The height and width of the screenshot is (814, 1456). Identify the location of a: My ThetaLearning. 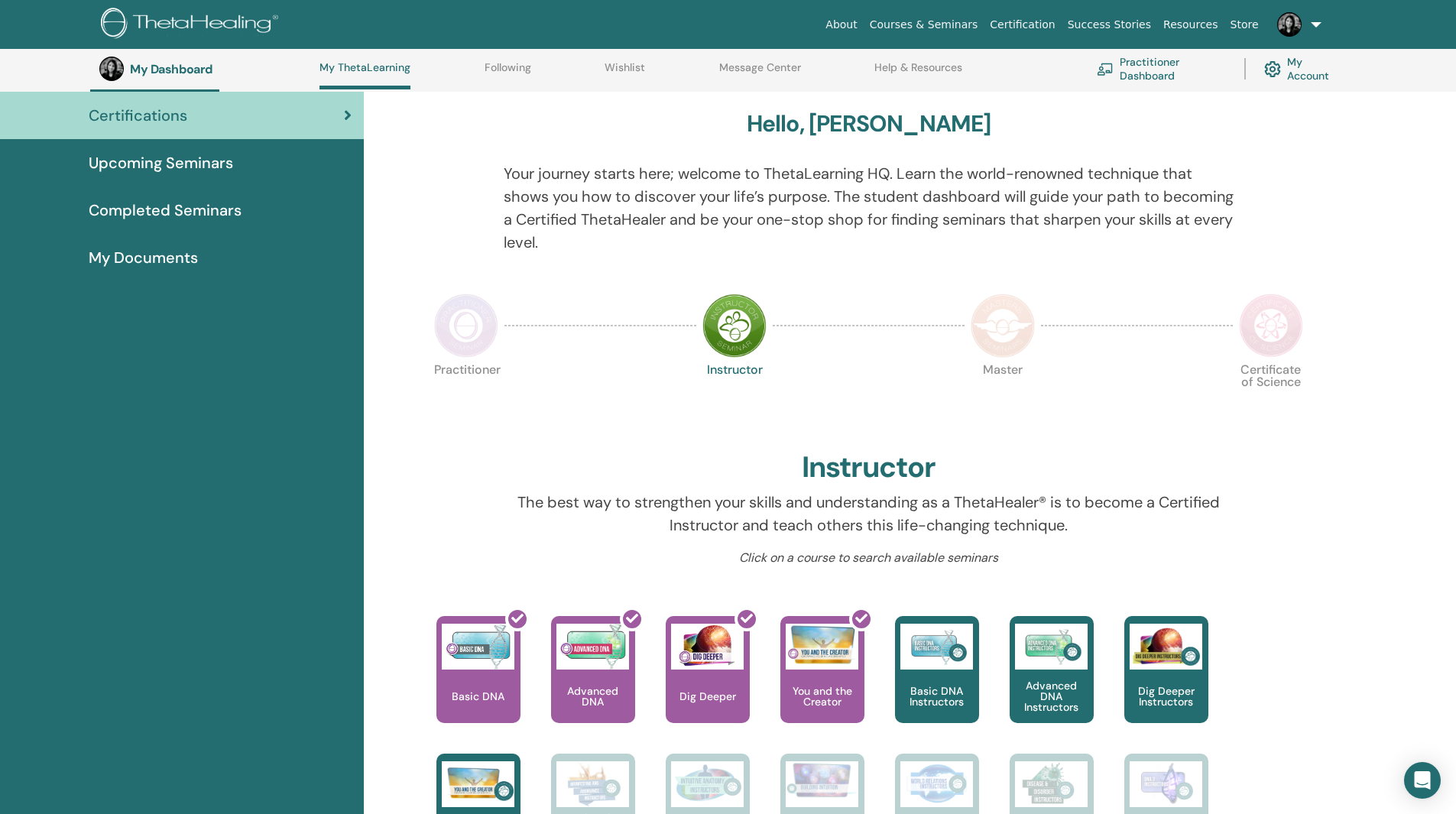
(365, 75).